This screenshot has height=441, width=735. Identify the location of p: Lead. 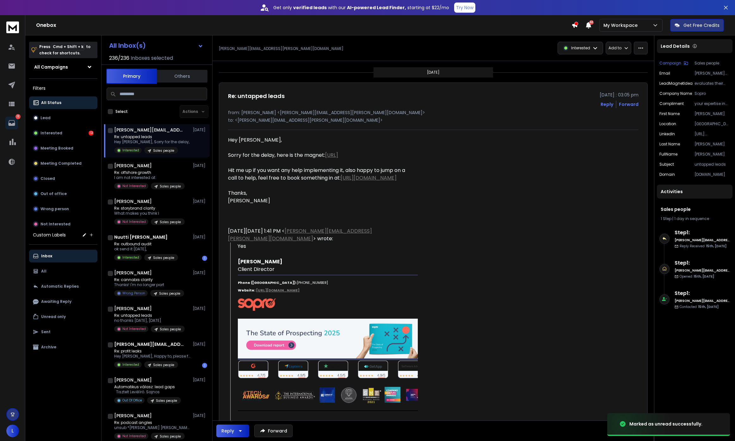
(46, 118).